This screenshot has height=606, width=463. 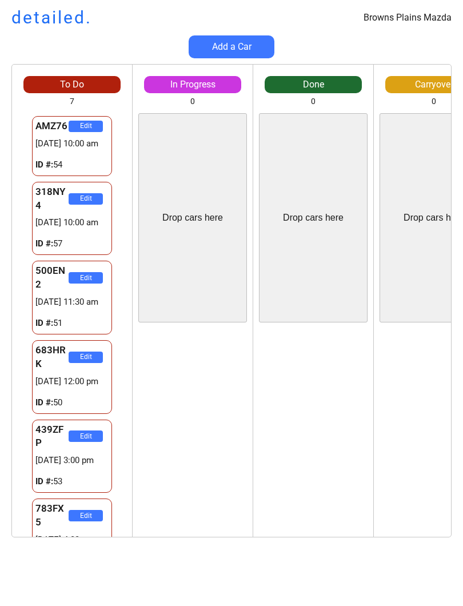 I want to click on div: In Progress, so click(x=193, y=85).